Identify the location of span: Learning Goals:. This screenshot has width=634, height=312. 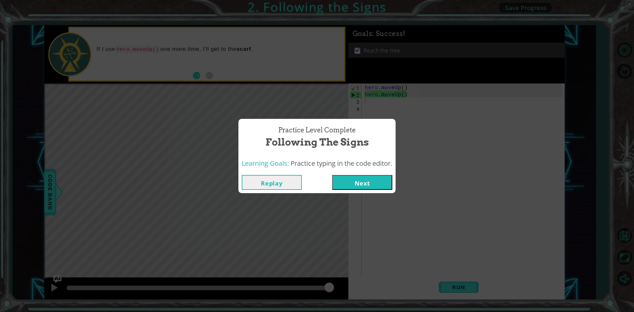
(265, 163).